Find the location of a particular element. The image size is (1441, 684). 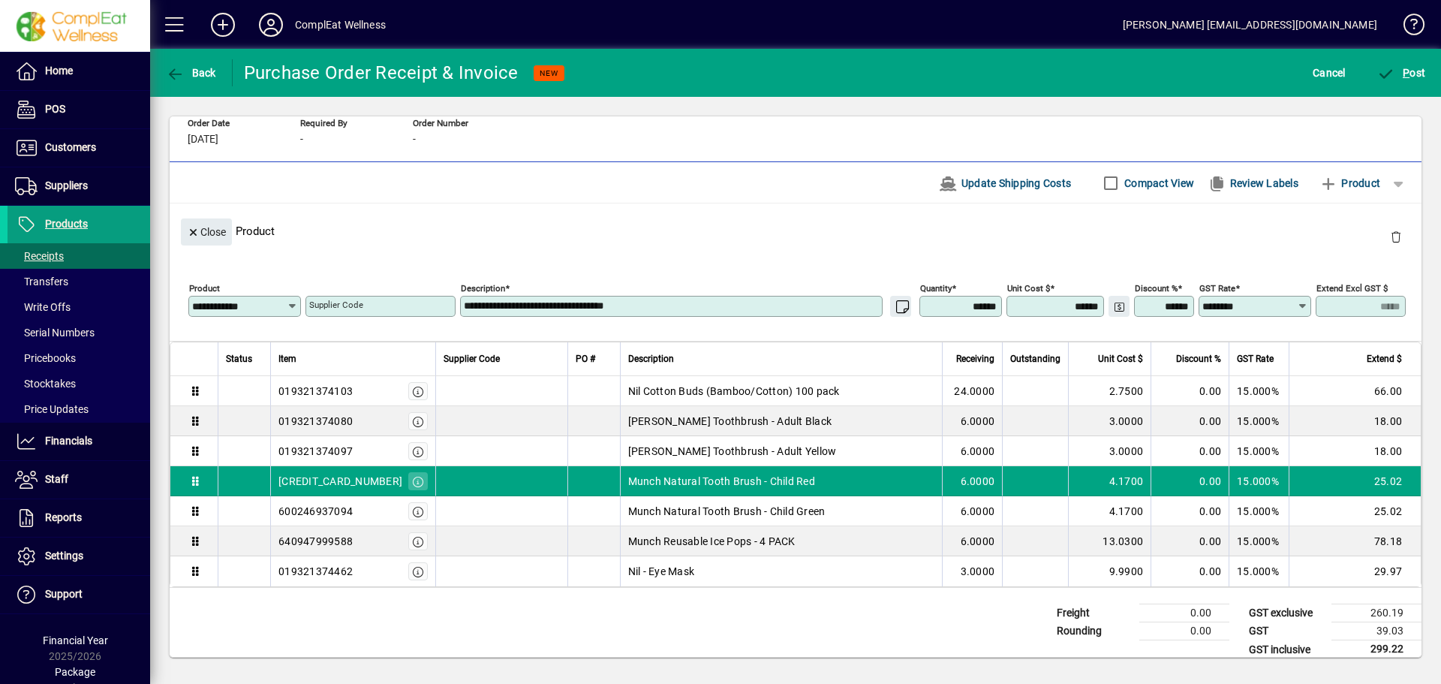

span: Reports is located at coordinates (63, 517).